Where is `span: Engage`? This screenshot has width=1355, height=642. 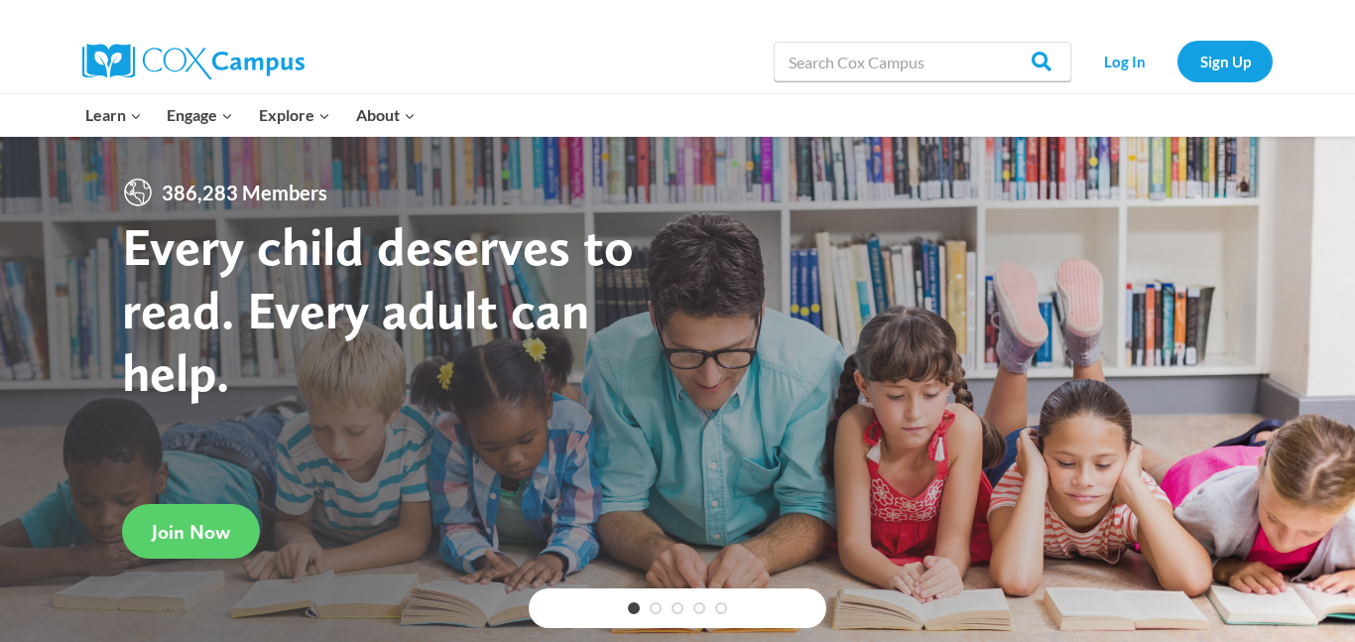
span: Engage is located at coordinates (199, 115).